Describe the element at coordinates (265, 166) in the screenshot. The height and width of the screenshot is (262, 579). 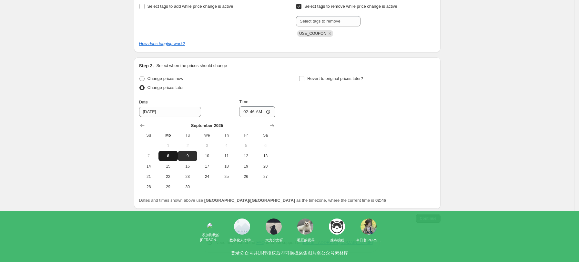
I see `button: Saturday September 20 2025` at that location.